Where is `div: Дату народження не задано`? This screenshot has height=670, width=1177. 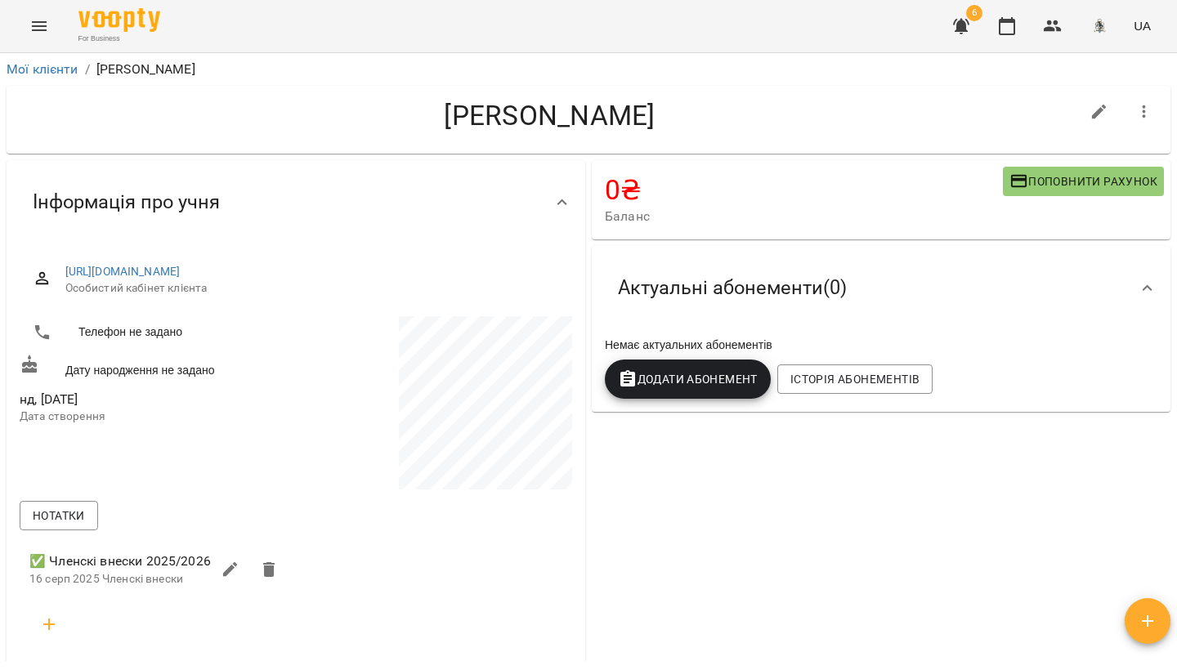
div: Дату народження не задано is located at coordinates (156, 366).